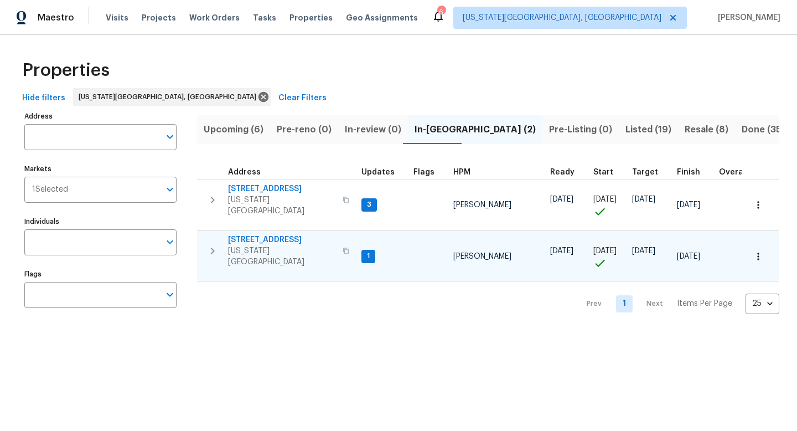 The width and height of the screenshot is (797, 431). What do you see at coordinates (304, 130) in the screenshot?
I see `span: Pre-reno (0)` at bounding box center [304, 130].